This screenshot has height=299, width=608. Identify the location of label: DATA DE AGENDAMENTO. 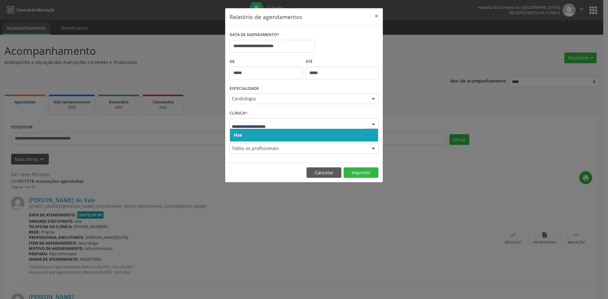
(254, 35).